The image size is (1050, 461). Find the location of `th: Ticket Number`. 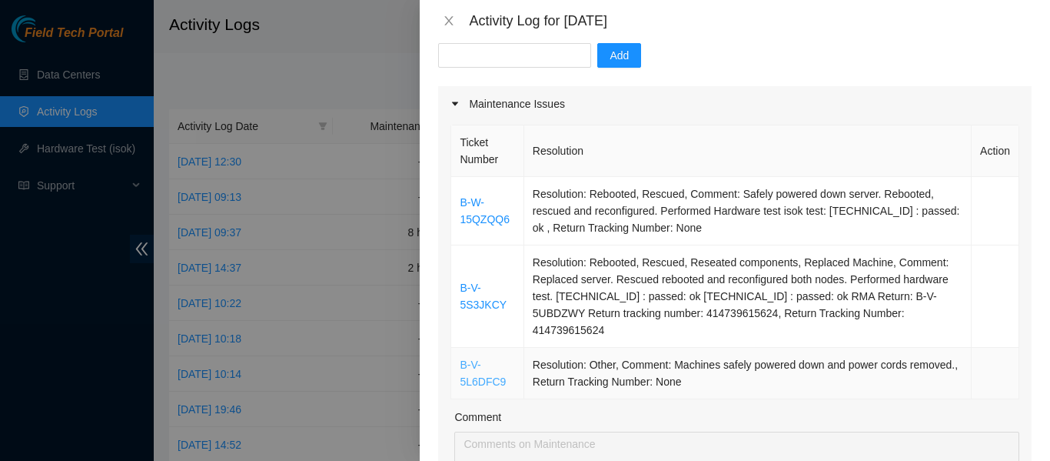

th: Ticket Number is located at coordinates (488, 151).